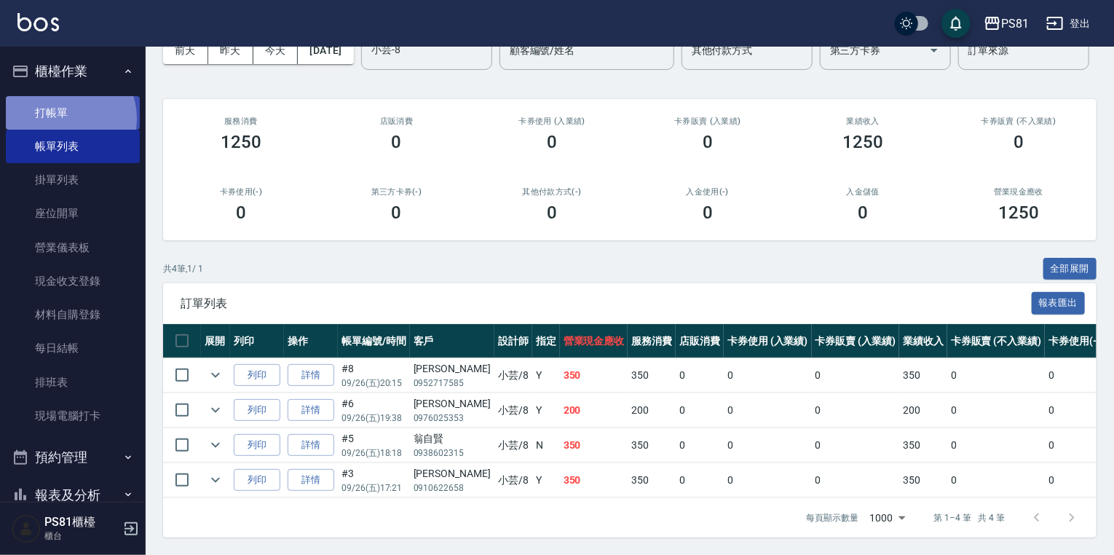 The height and width of the screenshot is (555, 1114). I want to click on a: 材料自購登錄, so click(73, 314).